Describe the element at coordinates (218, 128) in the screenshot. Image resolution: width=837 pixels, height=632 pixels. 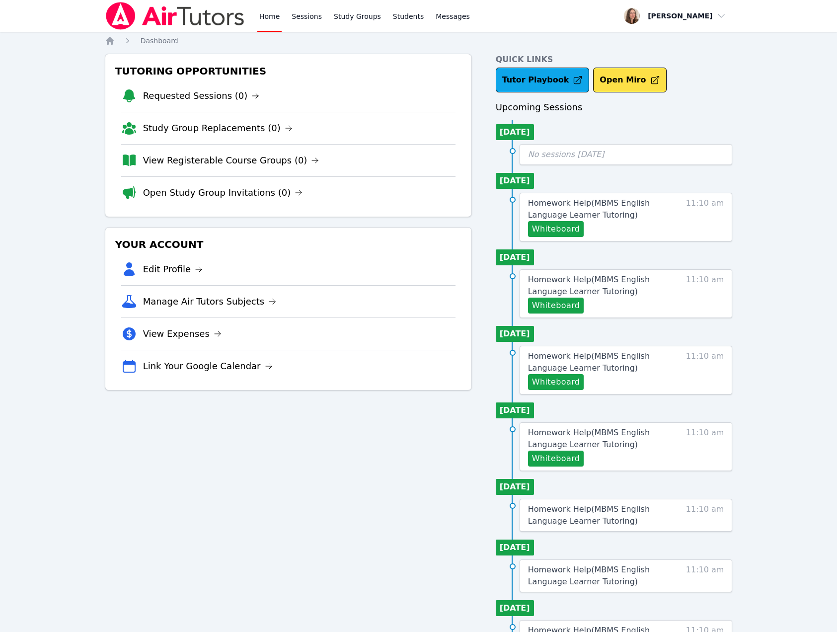
I see `a: Study Group Replacements (0)` at that location.